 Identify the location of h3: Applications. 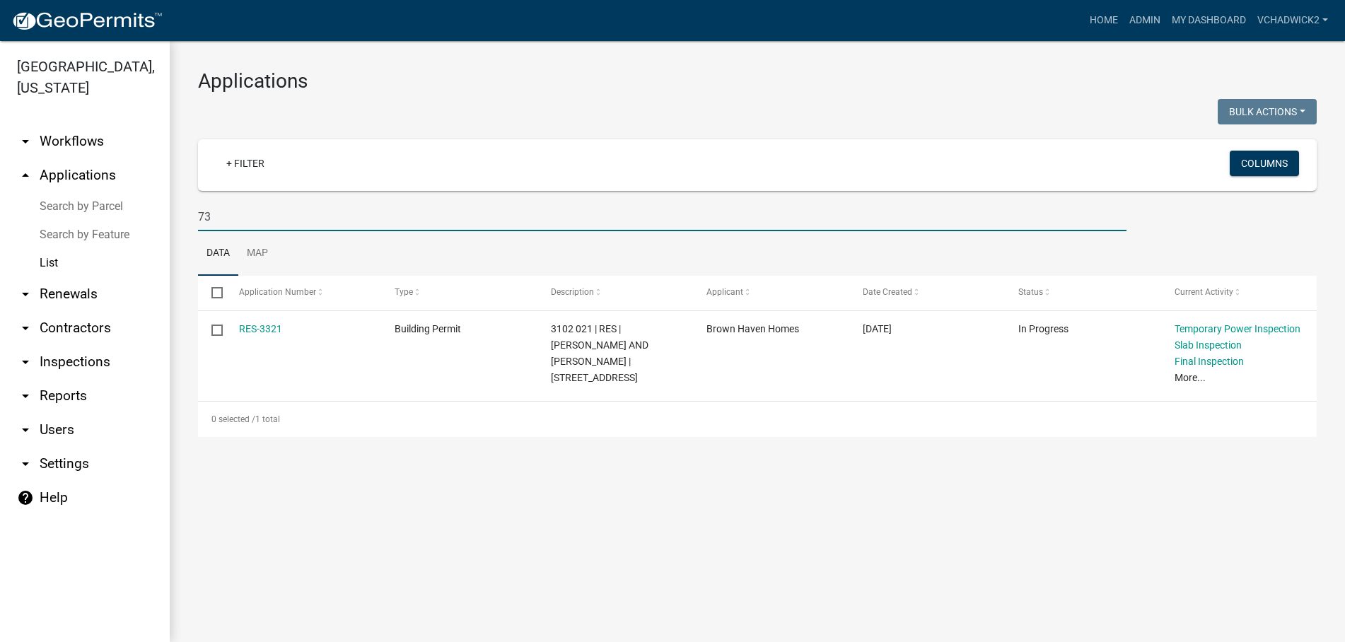
(758, 81).